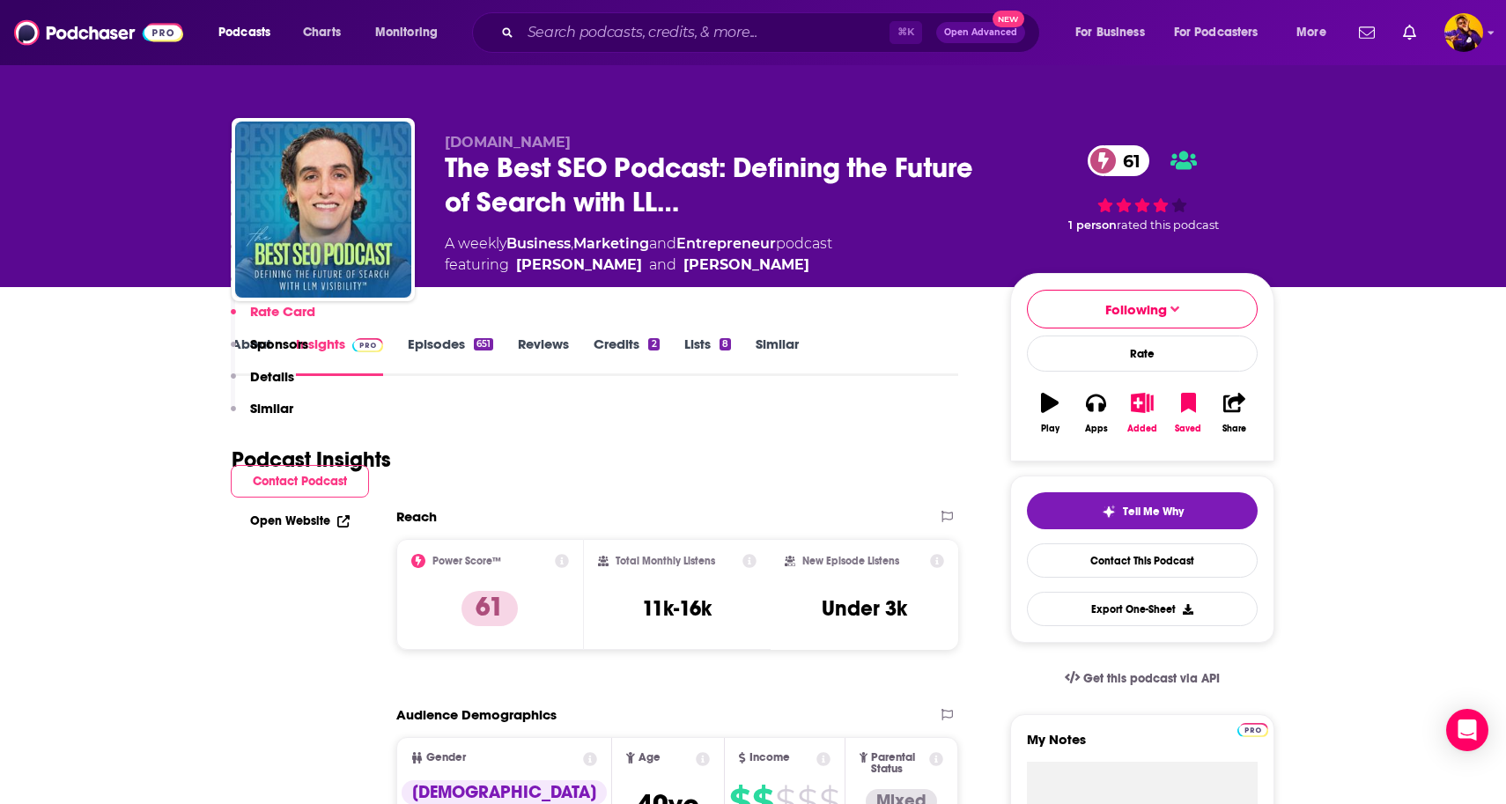  What do you see at coordinates (450, 356) in the screenshot?
I see `a: Episodes651` at bounding box center [450, 356].